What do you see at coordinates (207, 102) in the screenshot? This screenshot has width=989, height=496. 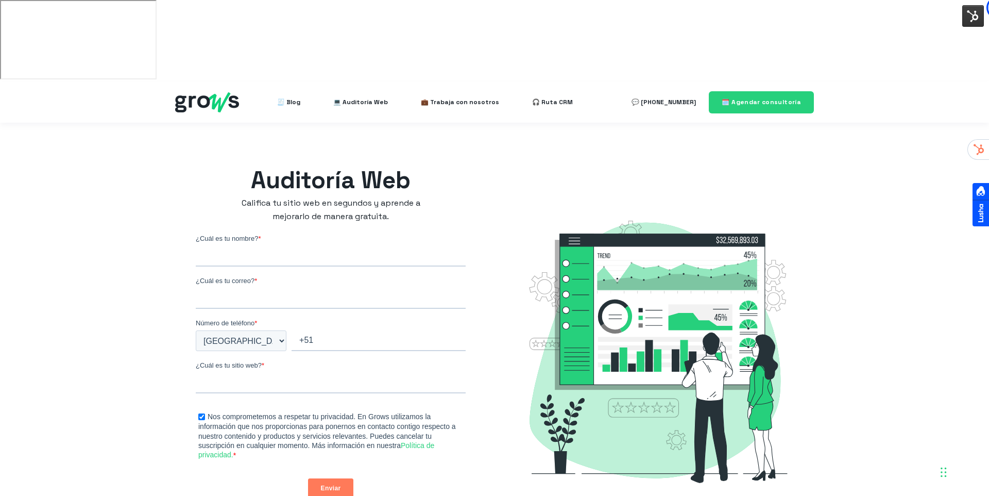 I see `img: grows - hubspot` at bounding box center [207, 102].